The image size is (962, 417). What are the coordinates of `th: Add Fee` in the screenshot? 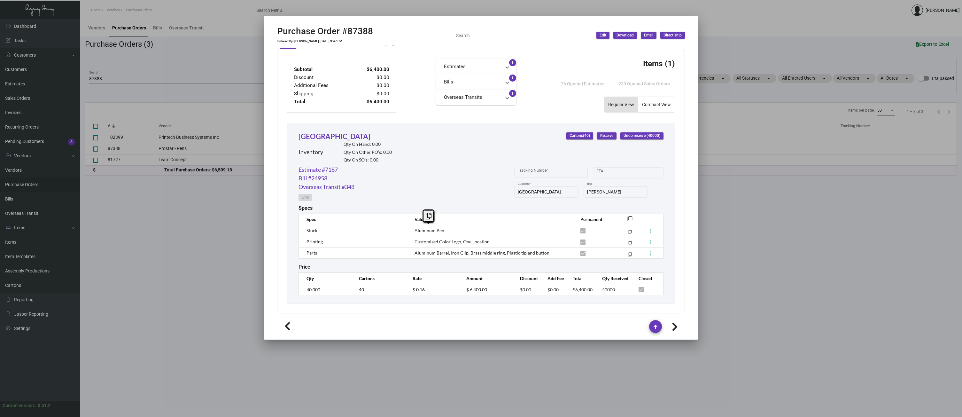 It's located at (554, 278).